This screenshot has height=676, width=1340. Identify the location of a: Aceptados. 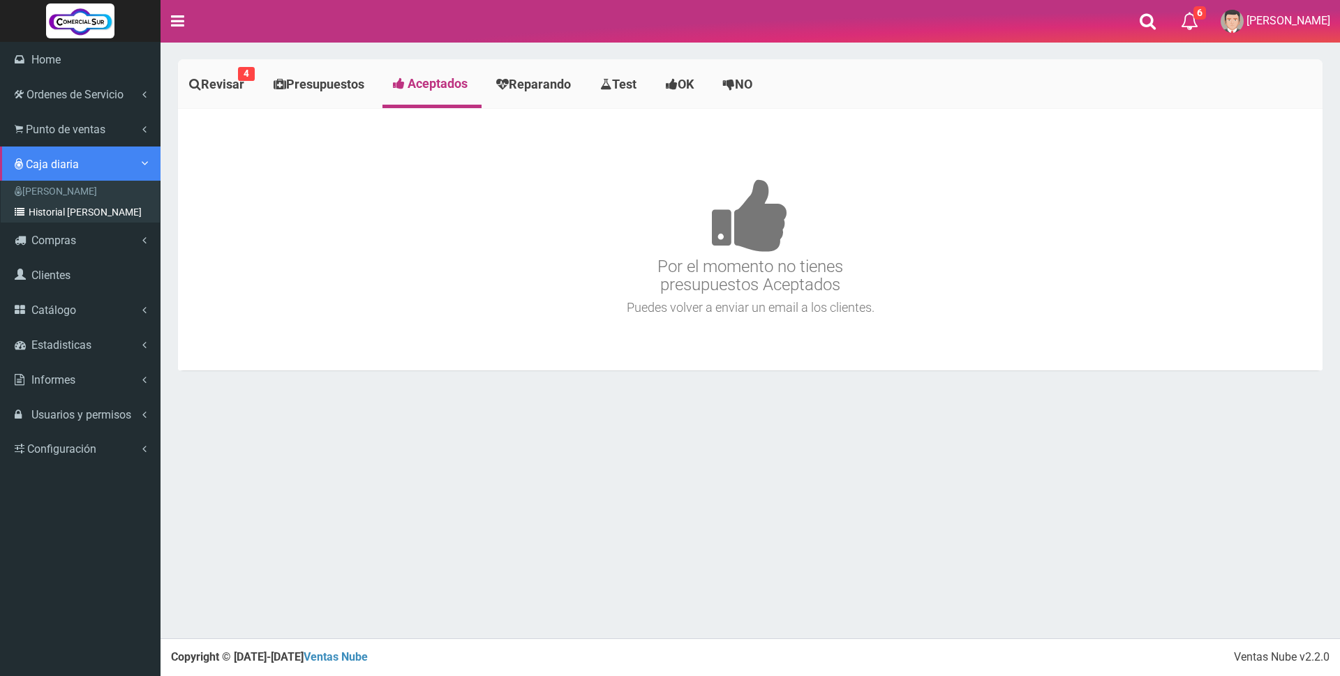
(432, 84).